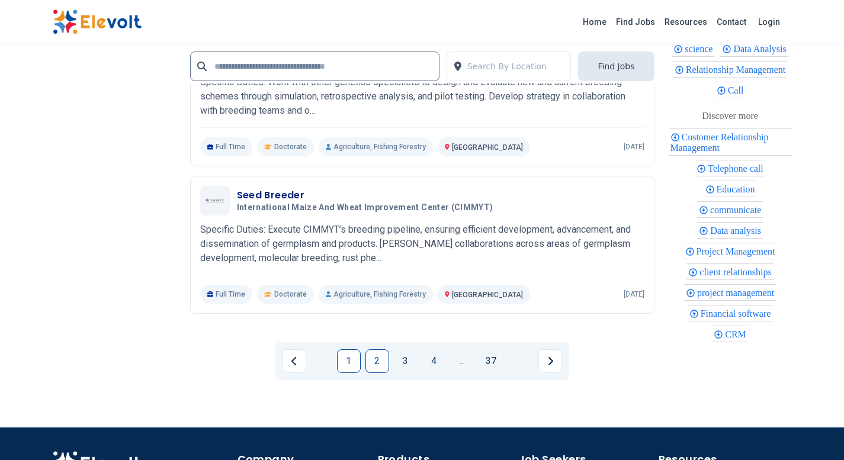 This screenshot has height=460, width=844. I want to click on div: Project Management, so click(730, 251).